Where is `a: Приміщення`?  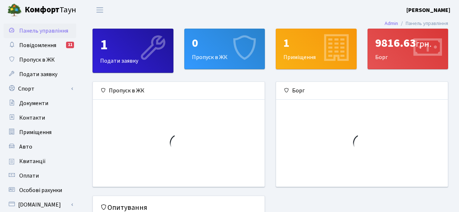 a: Приміщення is located at coordinates (40, 133).